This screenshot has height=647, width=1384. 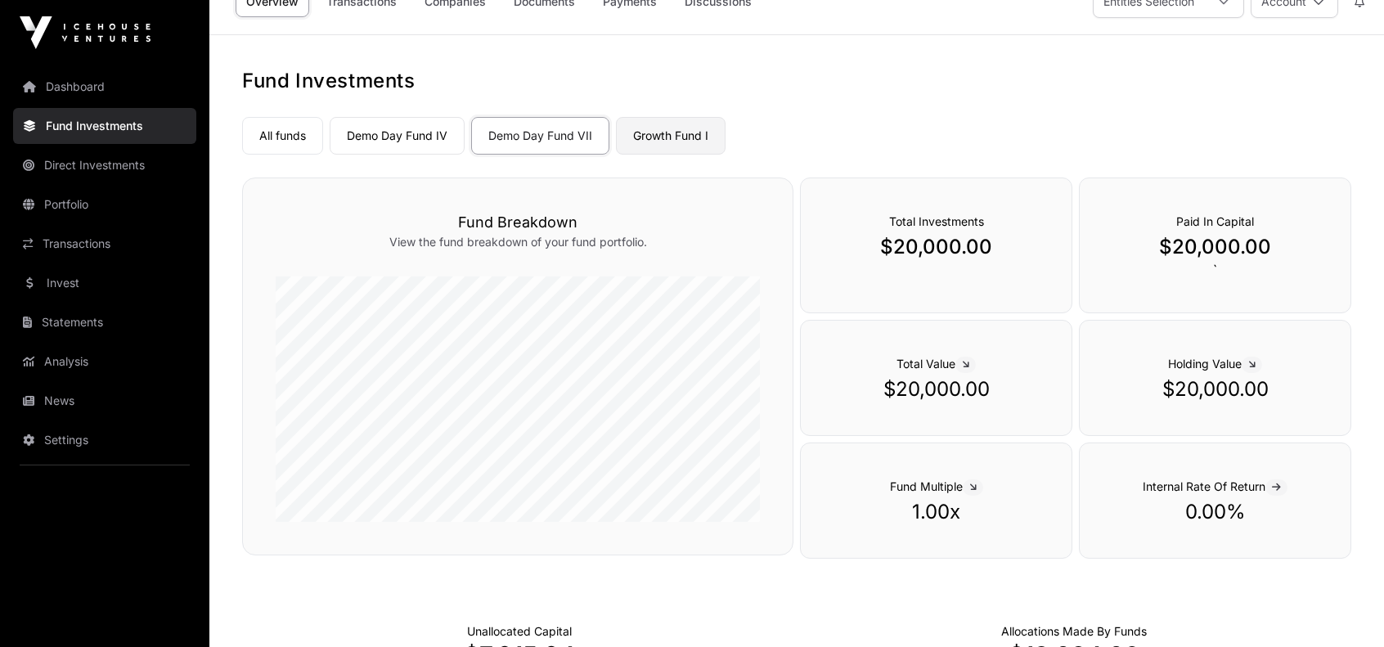 What do you see at coordinates (105, 244) in the screenshot?
I see `a: Transactions` at bounding box center [105, 244].